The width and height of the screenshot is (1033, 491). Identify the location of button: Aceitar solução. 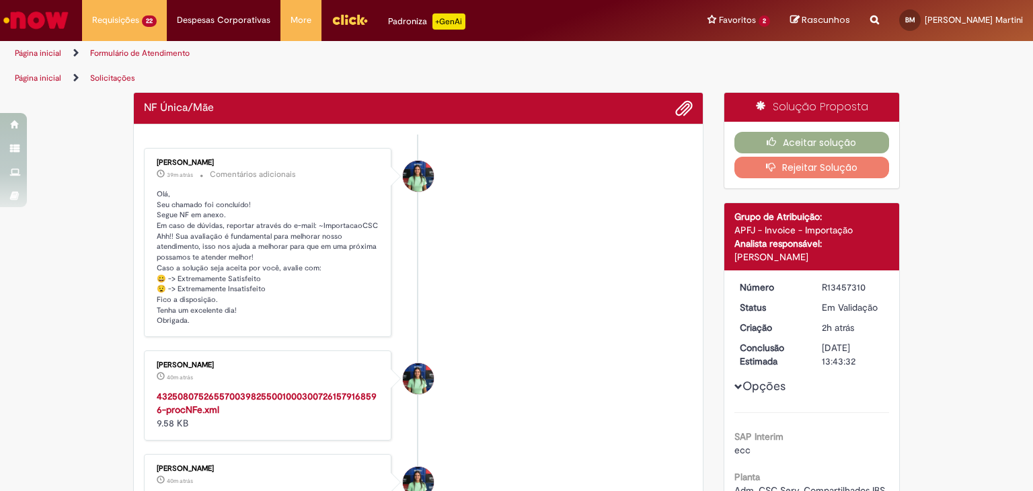
(811, 143).